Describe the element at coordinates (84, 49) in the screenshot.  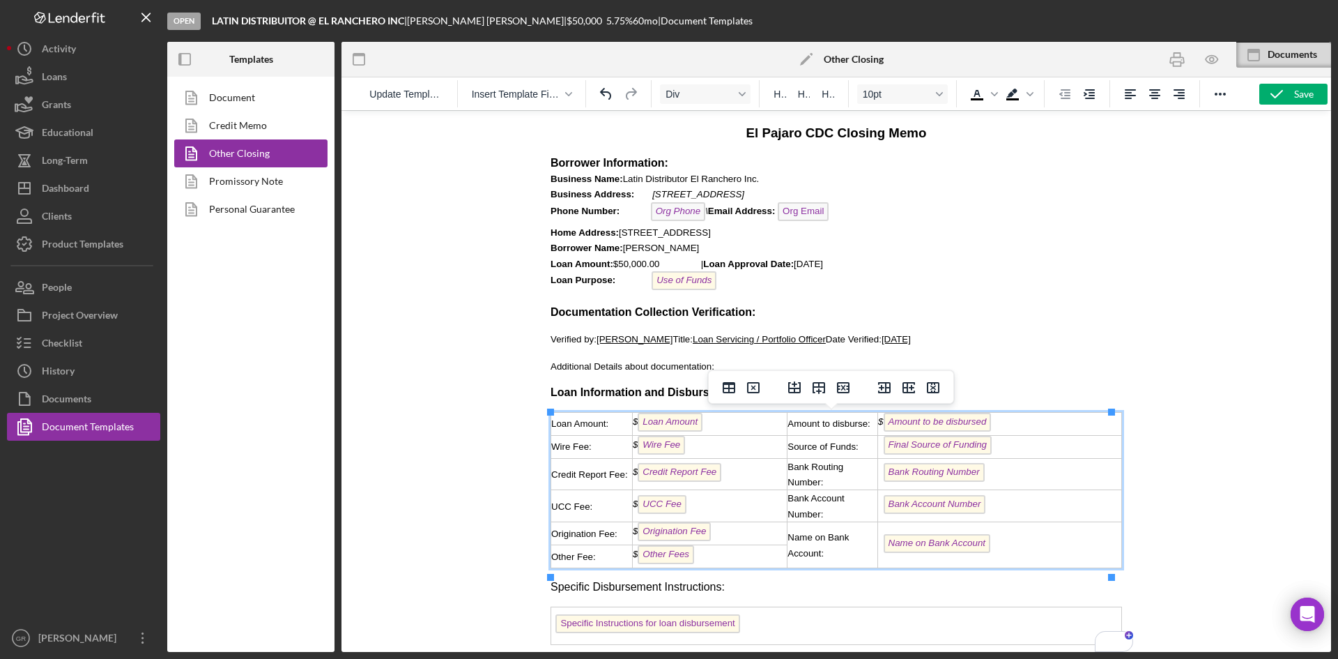
I see `a: Activity` at that location.